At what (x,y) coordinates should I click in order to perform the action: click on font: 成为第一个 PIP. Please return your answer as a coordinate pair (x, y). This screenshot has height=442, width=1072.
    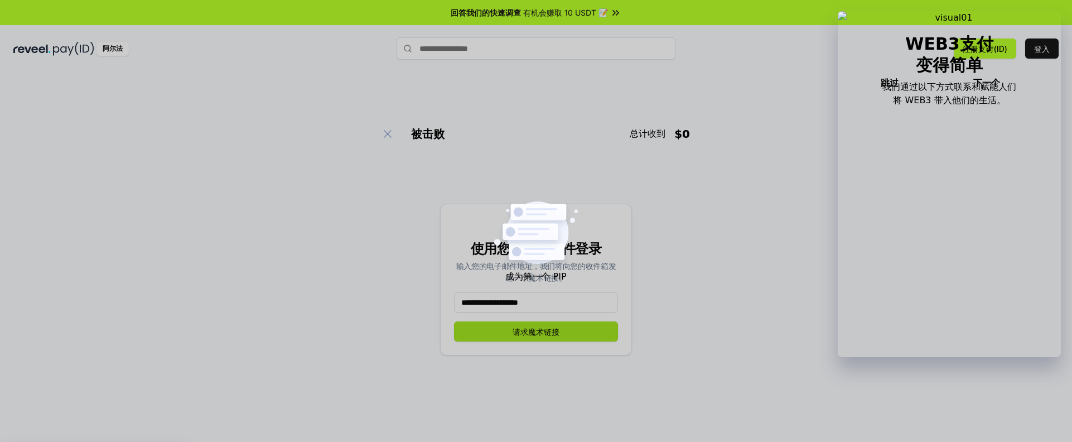
    Looking at the image, I should click on (535, 276).